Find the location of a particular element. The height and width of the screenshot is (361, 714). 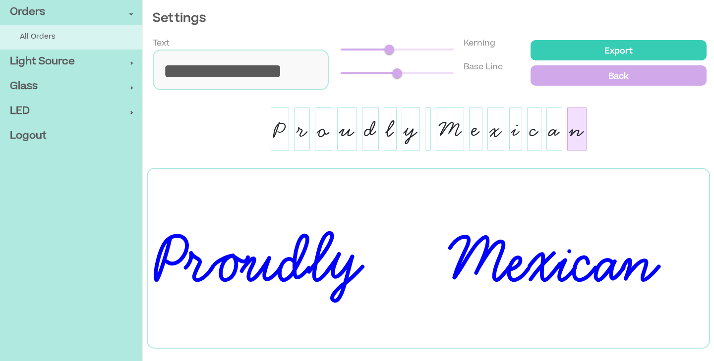

div: u is located at coordinates (347, 129).